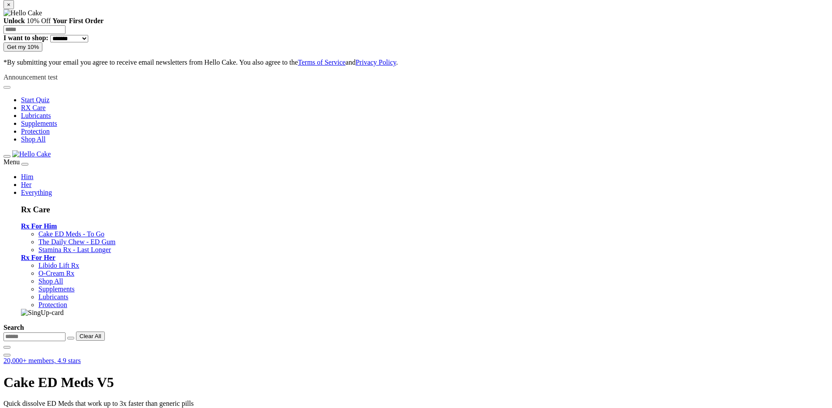 The width and height of the screenshot is (832, 408). What do you see at coordinates (90, 336) in the screenshot?
I see `button: Clear All` at bounding box center [90, 336].